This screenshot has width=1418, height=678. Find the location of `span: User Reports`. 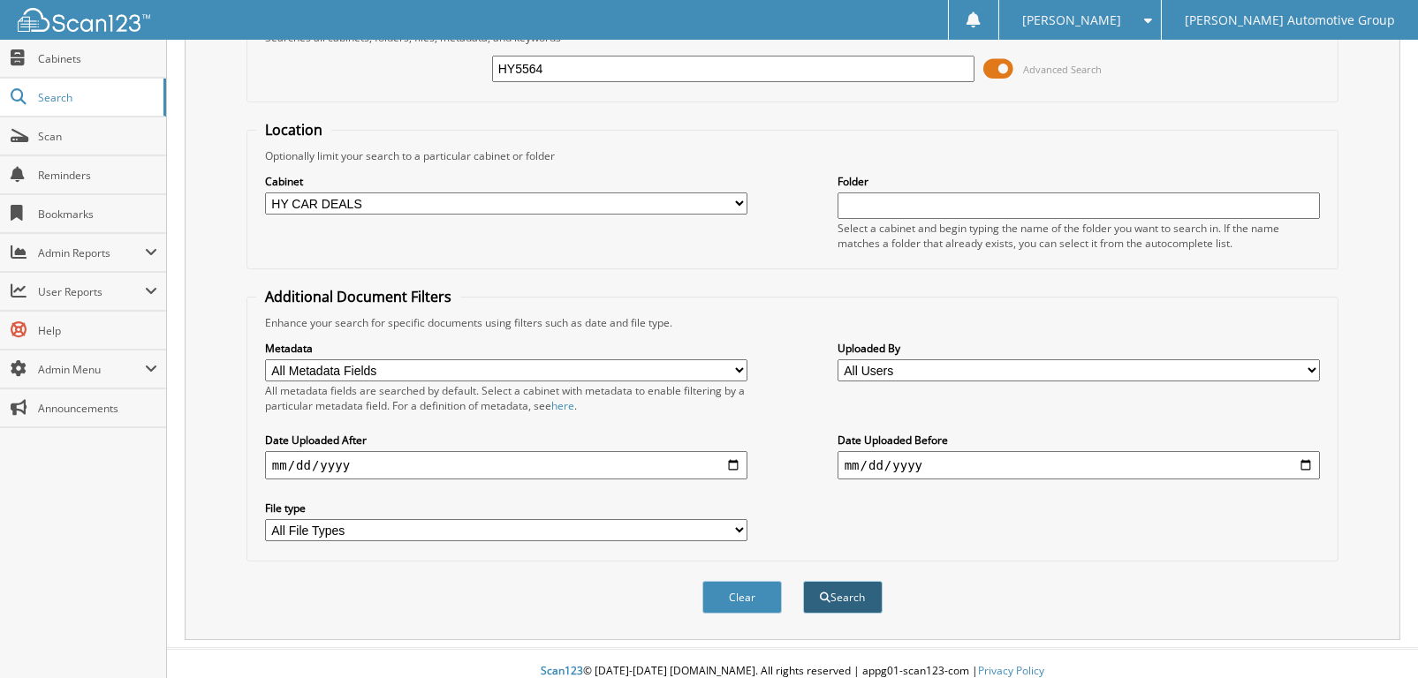

span: User Reports is located at coordinates (91, 291).